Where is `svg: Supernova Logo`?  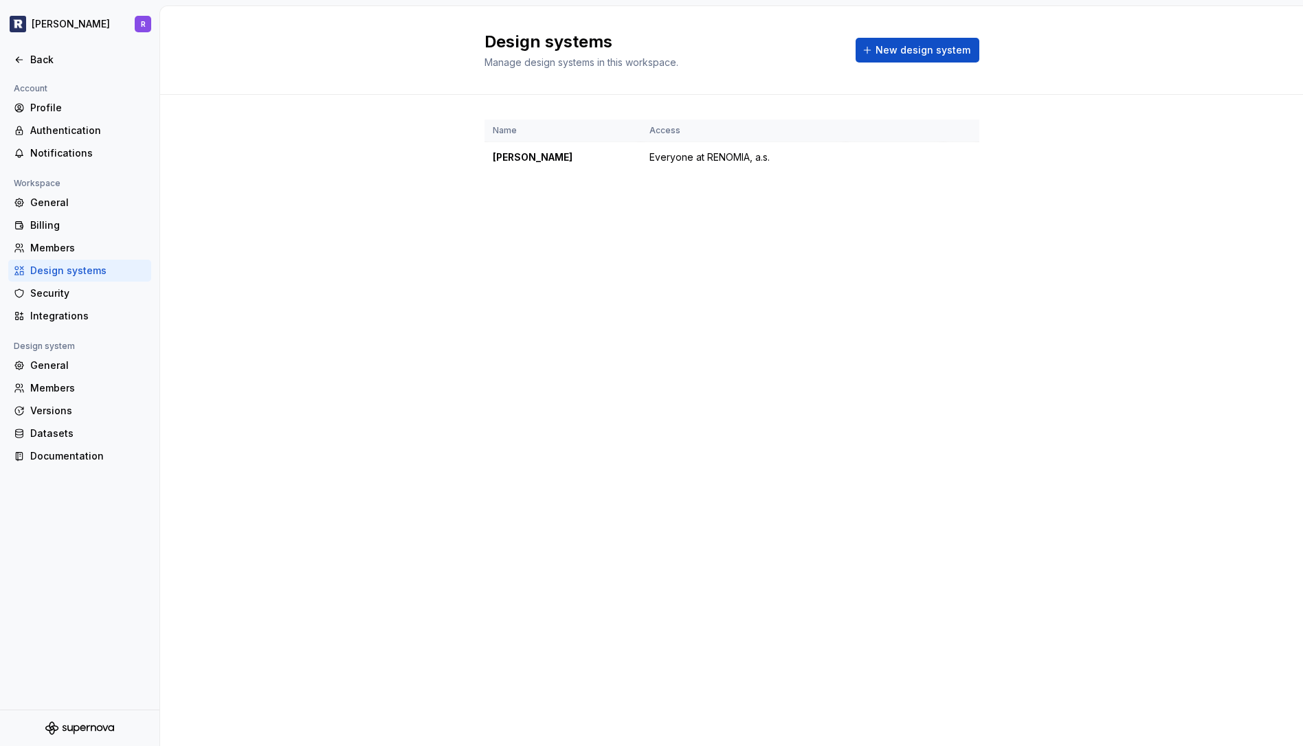 svg: Supernova Logo is located at coordinates (80, 728).